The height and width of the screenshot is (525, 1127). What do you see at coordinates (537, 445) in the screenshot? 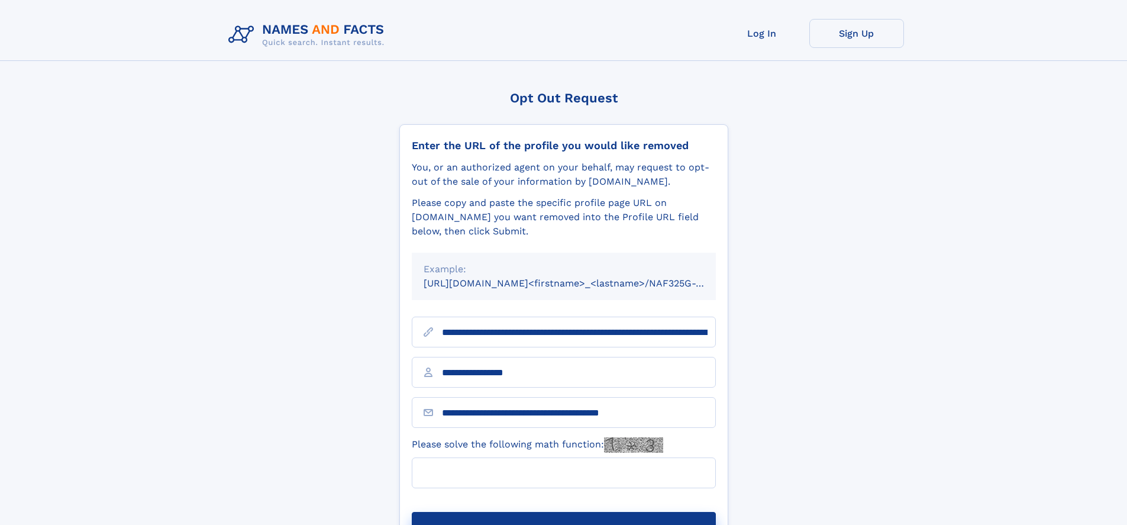
I see `label: Please solve the following math function:` at bounding box center [537, 445].